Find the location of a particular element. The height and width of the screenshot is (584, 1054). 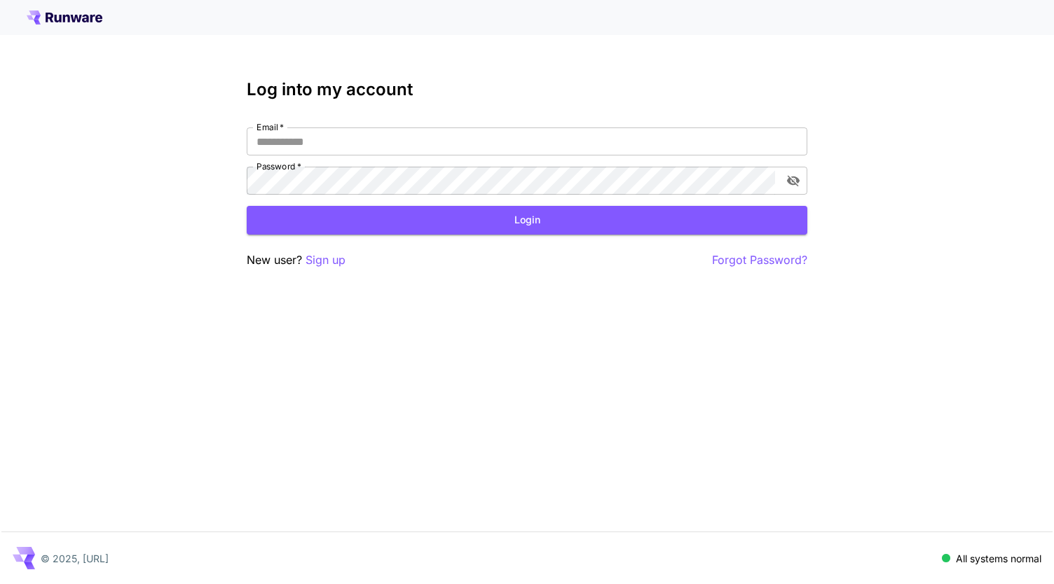

button: Sign up is located at coordinates (325, 260).